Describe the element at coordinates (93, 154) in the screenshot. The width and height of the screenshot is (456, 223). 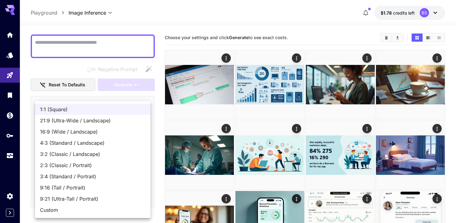
I see `span: 3:2 (Classic / Landscape)` at that location.